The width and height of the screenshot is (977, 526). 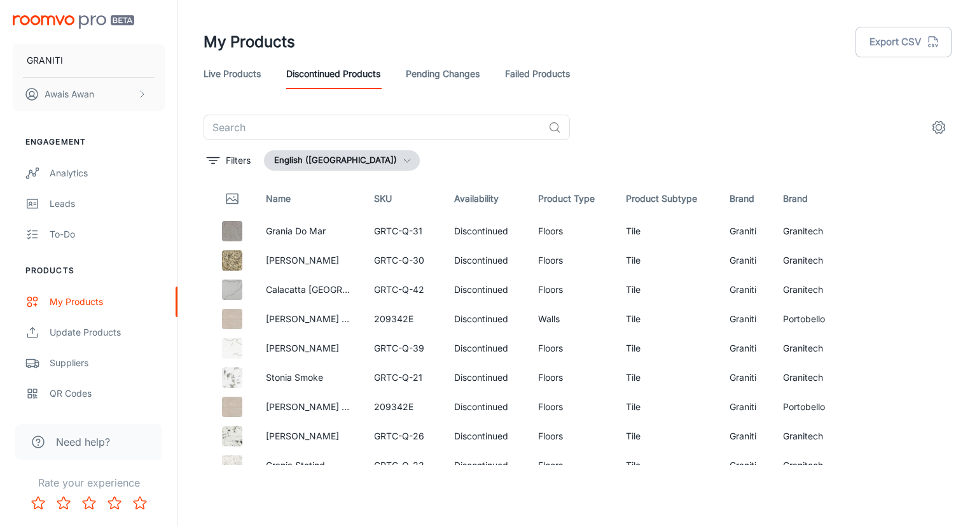 What do you see at coordinates (667, 199) in the screenshot?
I see `th: Product Subtype` at bounding box center [667, 199].